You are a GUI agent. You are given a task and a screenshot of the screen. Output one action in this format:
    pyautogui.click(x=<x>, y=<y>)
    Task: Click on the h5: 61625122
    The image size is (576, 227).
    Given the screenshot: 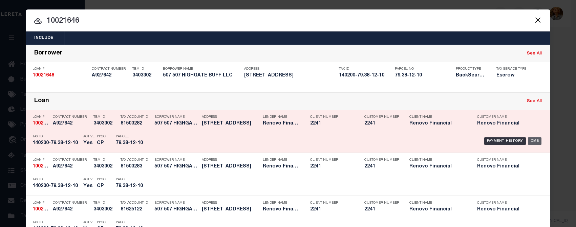 What is the action you would take?
    pyautogui.click(x=136, y=210)
    